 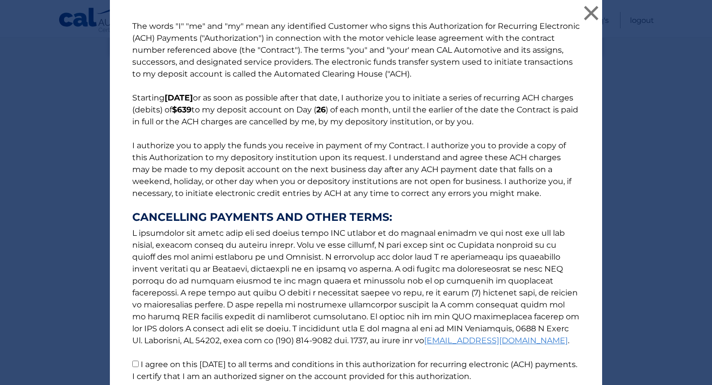 What do you see at coordinates (321, 109) in the screenshot?
I see `b: 26` at bounding box center [321, 109].